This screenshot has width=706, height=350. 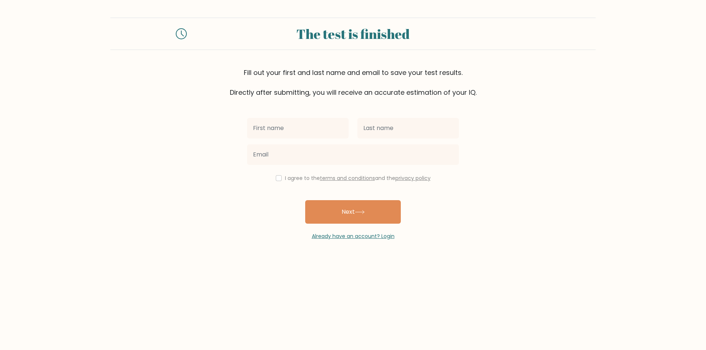 I want to click on div: Fill out your first and last name and email to save your test results. Directly after submitting,..., so click(x=353, y=82).